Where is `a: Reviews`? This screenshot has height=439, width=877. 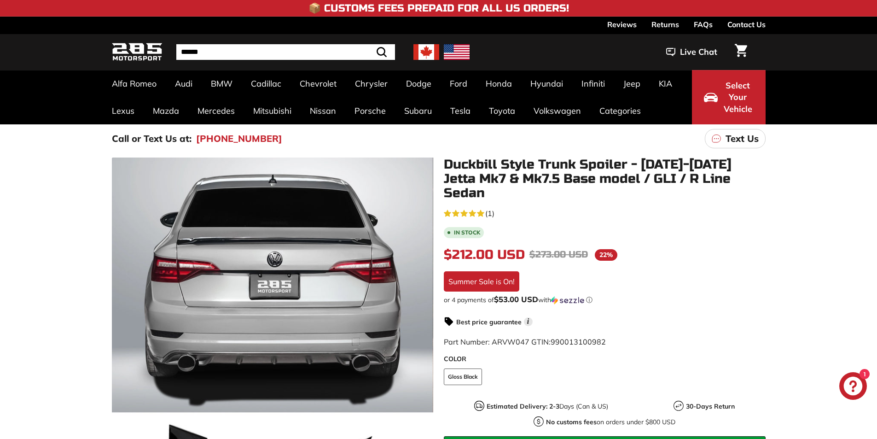
a: Reviews is located at coordinates (622, 24).